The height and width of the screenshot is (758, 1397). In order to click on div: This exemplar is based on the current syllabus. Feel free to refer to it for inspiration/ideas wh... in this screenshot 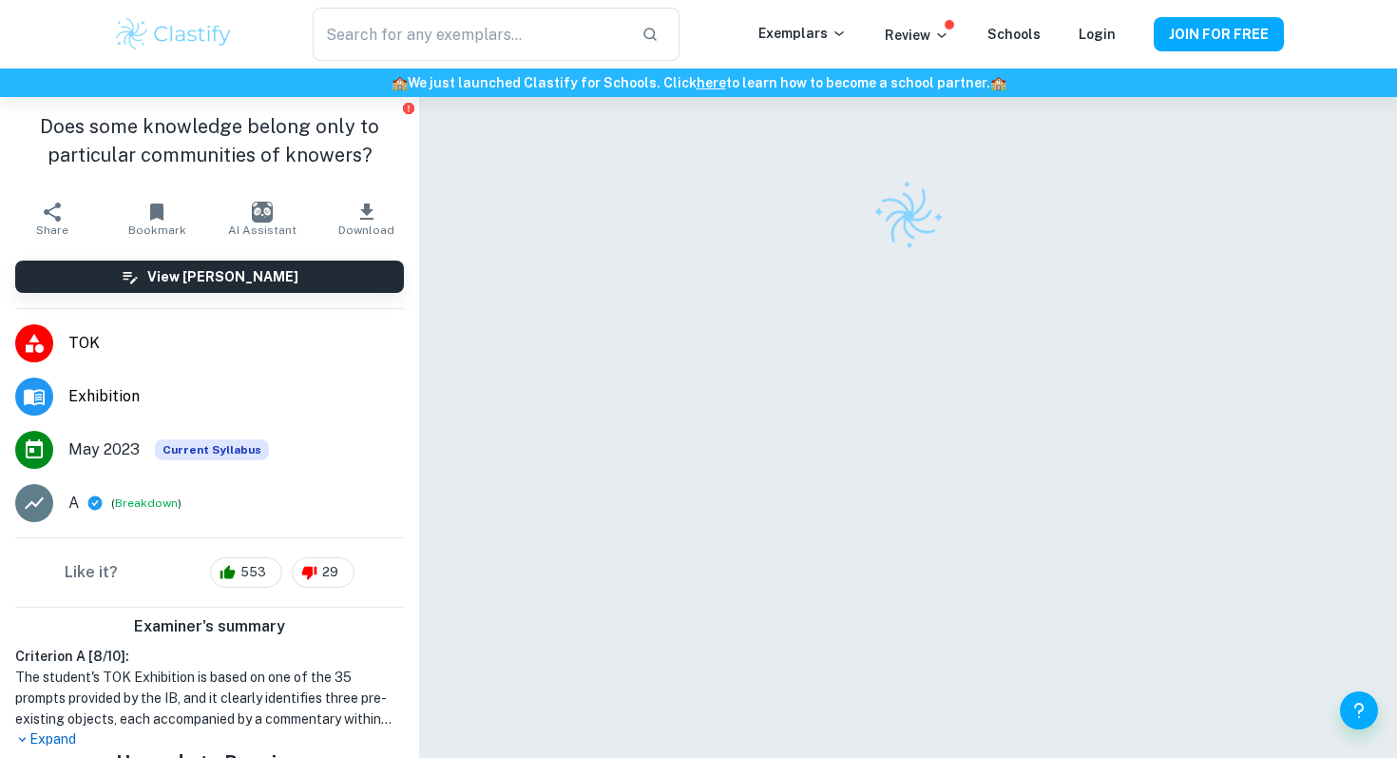, I will do `click(212, 450)`.